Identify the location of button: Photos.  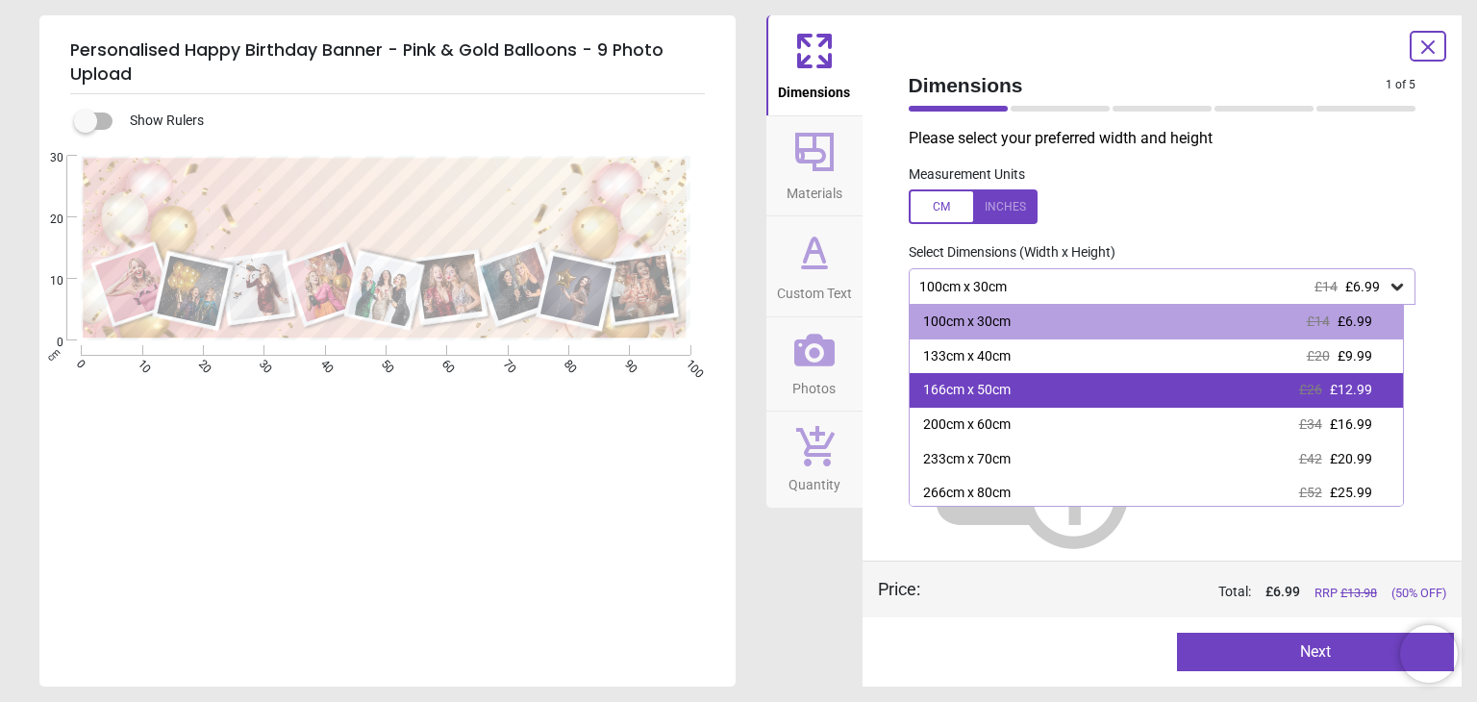
(814, 364).